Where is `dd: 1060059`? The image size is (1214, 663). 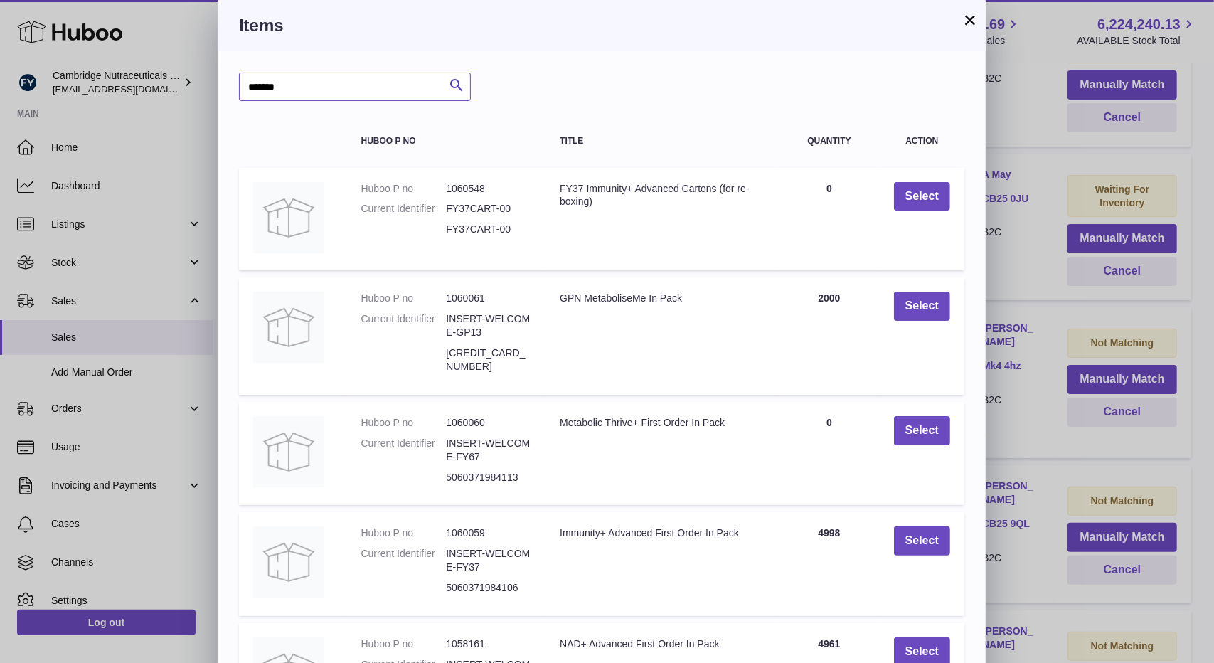 dd: 1060059 is located at coordinates (489, 533).